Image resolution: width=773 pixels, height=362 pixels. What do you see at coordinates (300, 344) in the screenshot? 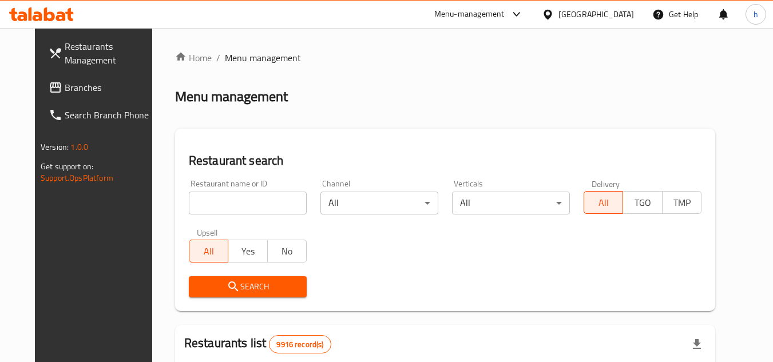
I see `span: 9916 record(s)` at bounding box center [300, 344].